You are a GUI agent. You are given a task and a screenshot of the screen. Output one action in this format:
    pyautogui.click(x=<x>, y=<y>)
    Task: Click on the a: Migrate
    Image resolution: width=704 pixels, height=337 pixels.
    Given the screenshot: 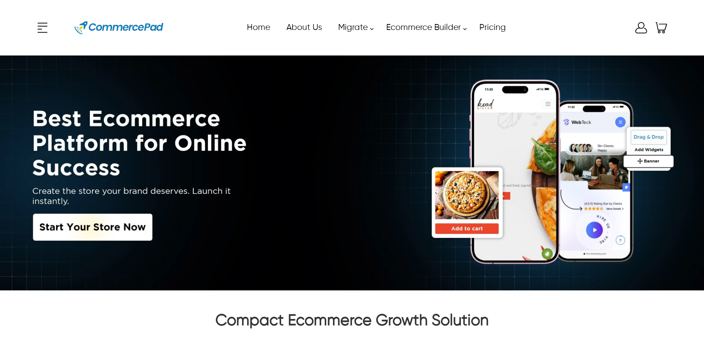 What is the action you would take?
    pyautogui.click(x=354, y=27)
    